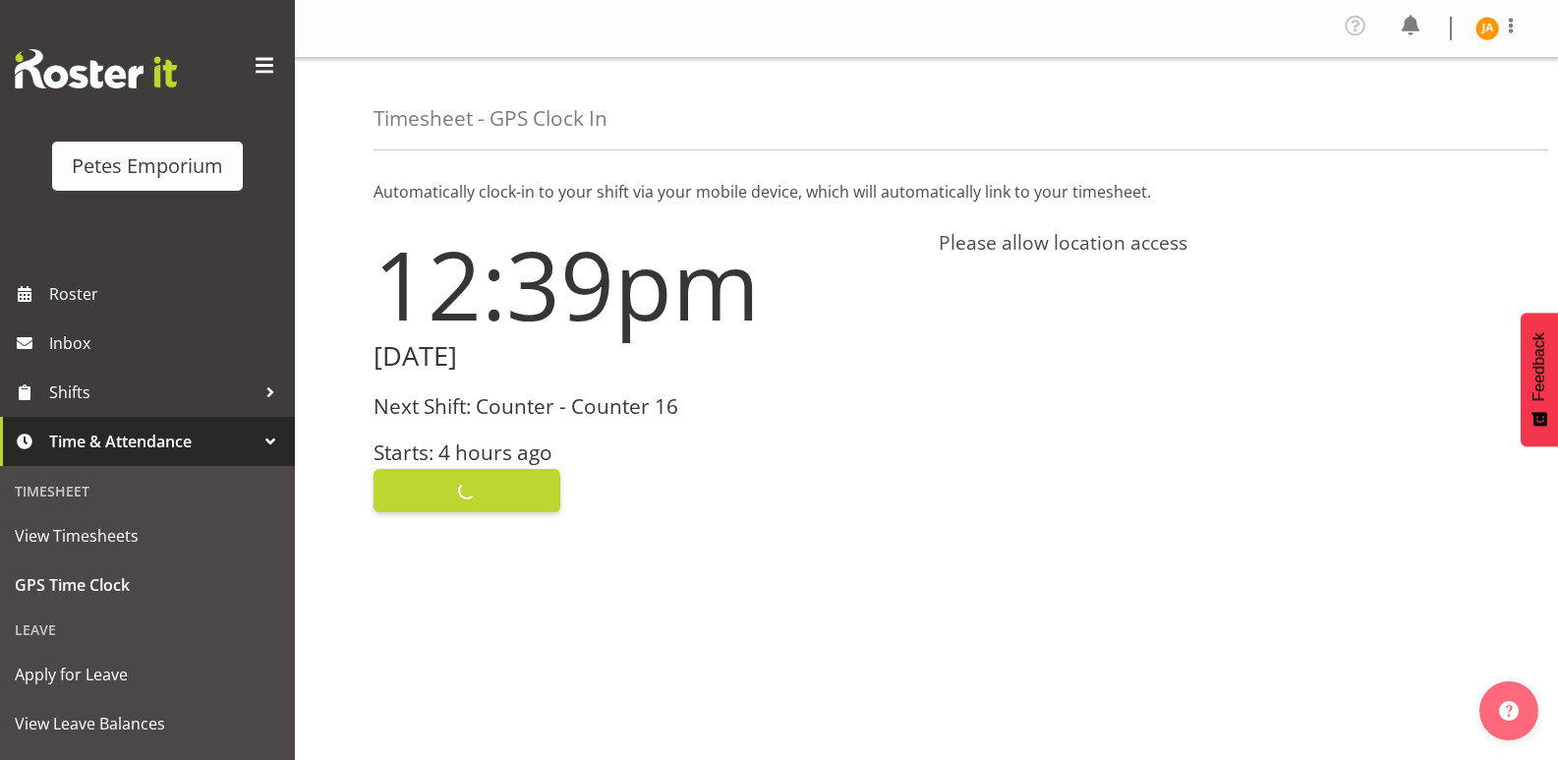  I want to click on h3: Starts: 4 hours ago, so click(644, 452).